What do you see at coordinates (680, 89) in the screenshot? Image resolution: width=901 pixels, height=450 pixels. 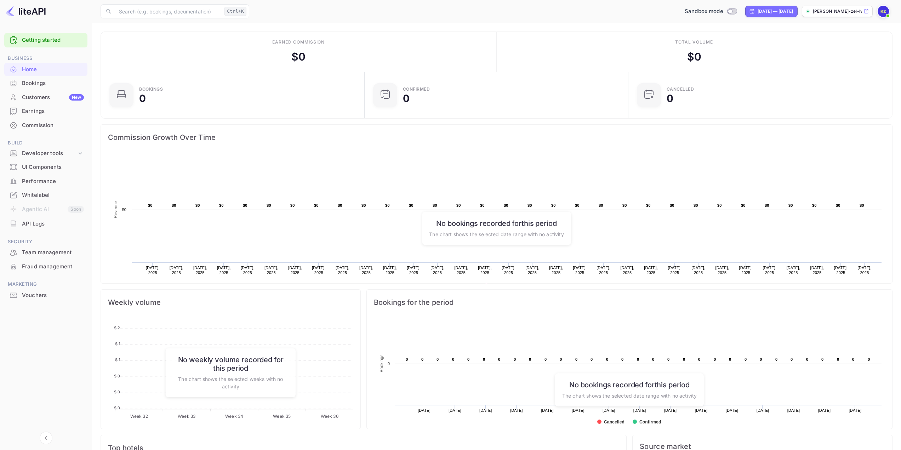 I see `div: CANCELLED` at bounding box center [680, 89].